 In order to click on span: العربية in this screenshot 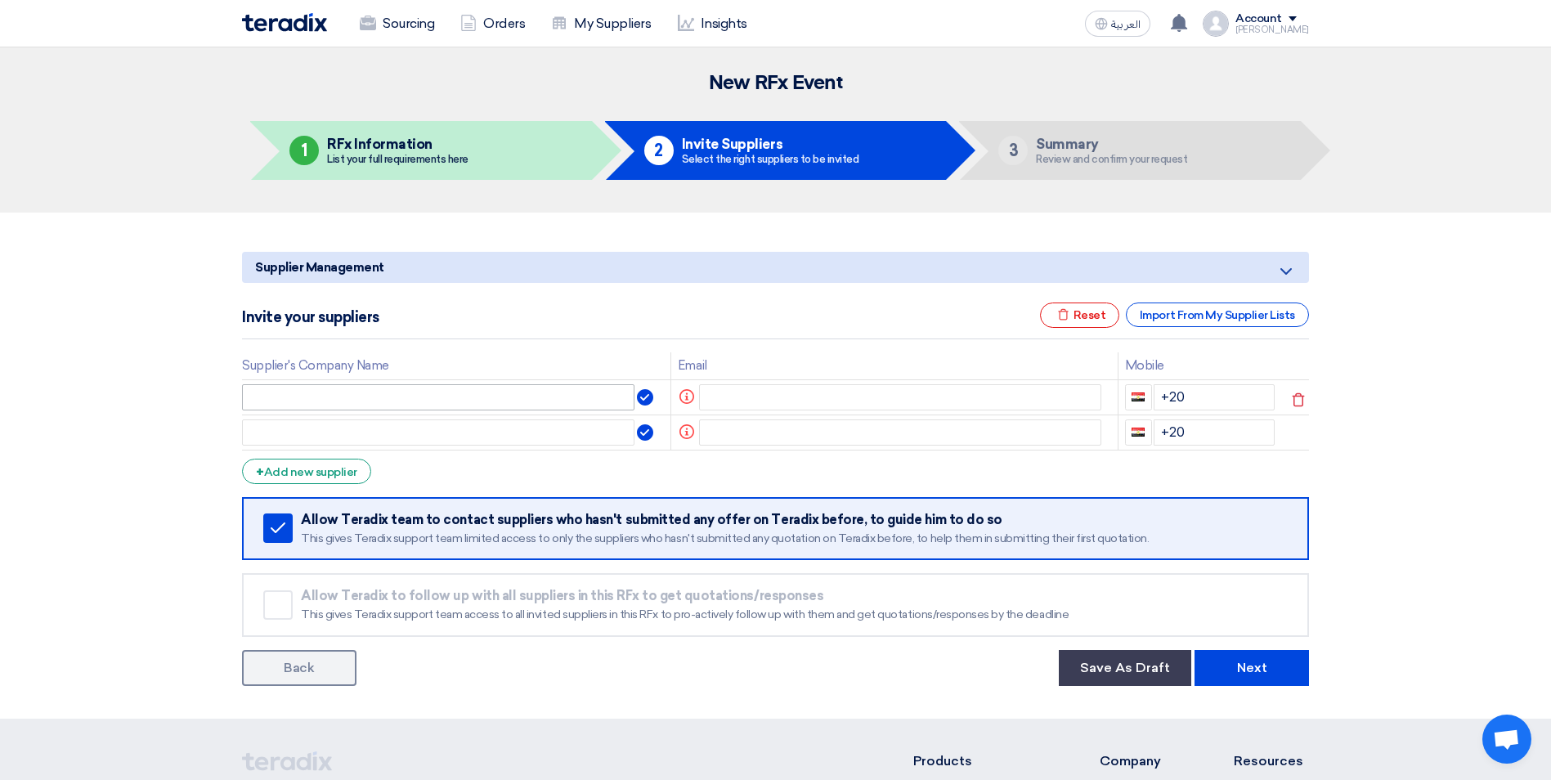, I will do `click(1126, 25)`.